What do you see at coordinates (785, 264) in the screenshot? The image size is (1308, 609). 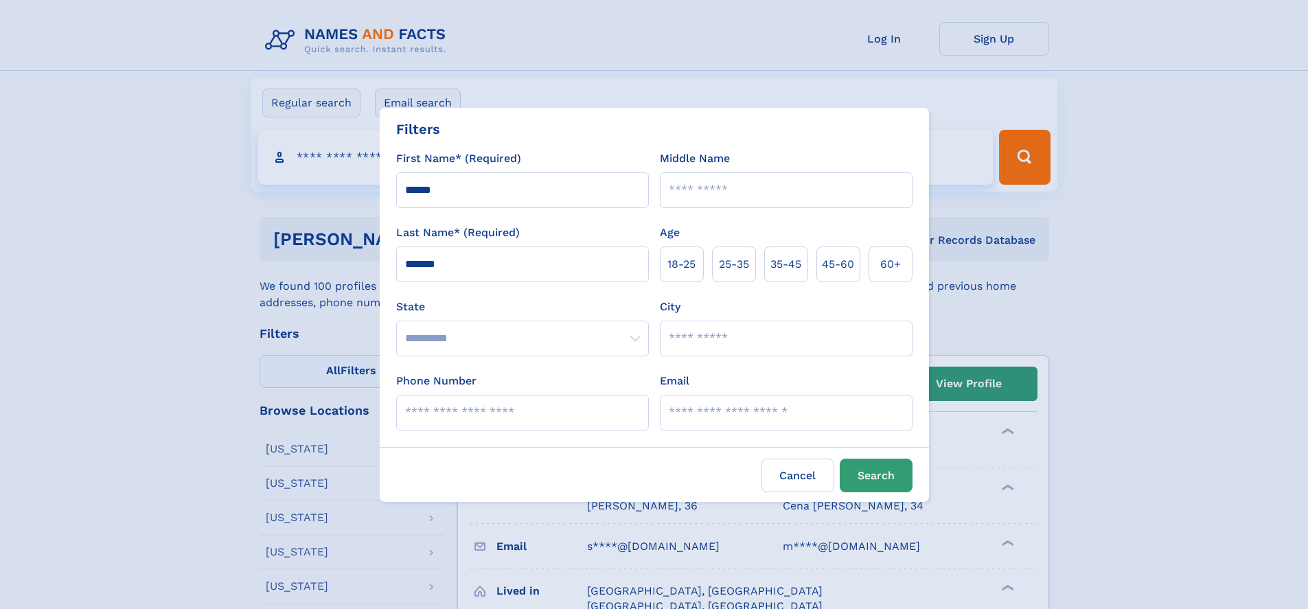 I see `span: 35‑45` at bounding box center [785, 264].